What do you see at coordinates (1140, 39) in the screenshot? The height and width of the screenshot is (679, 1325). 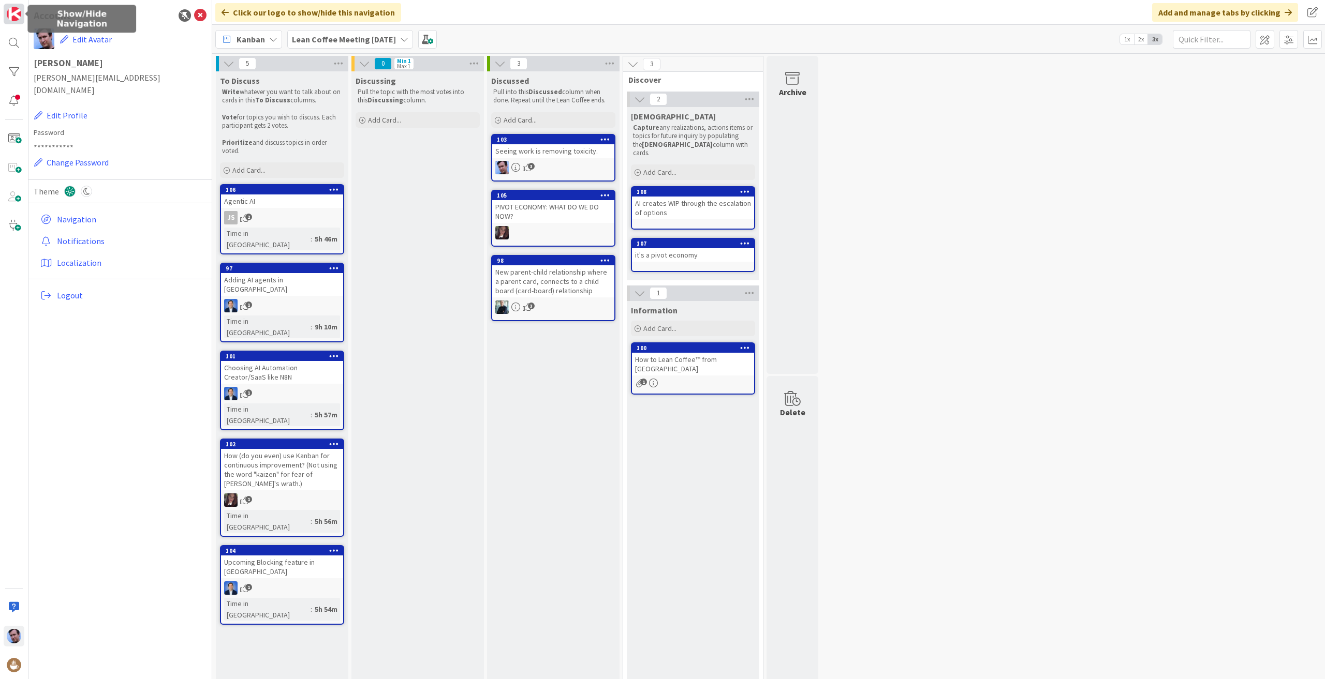 I see `span: 2x` at bounding box center [1140, 39].